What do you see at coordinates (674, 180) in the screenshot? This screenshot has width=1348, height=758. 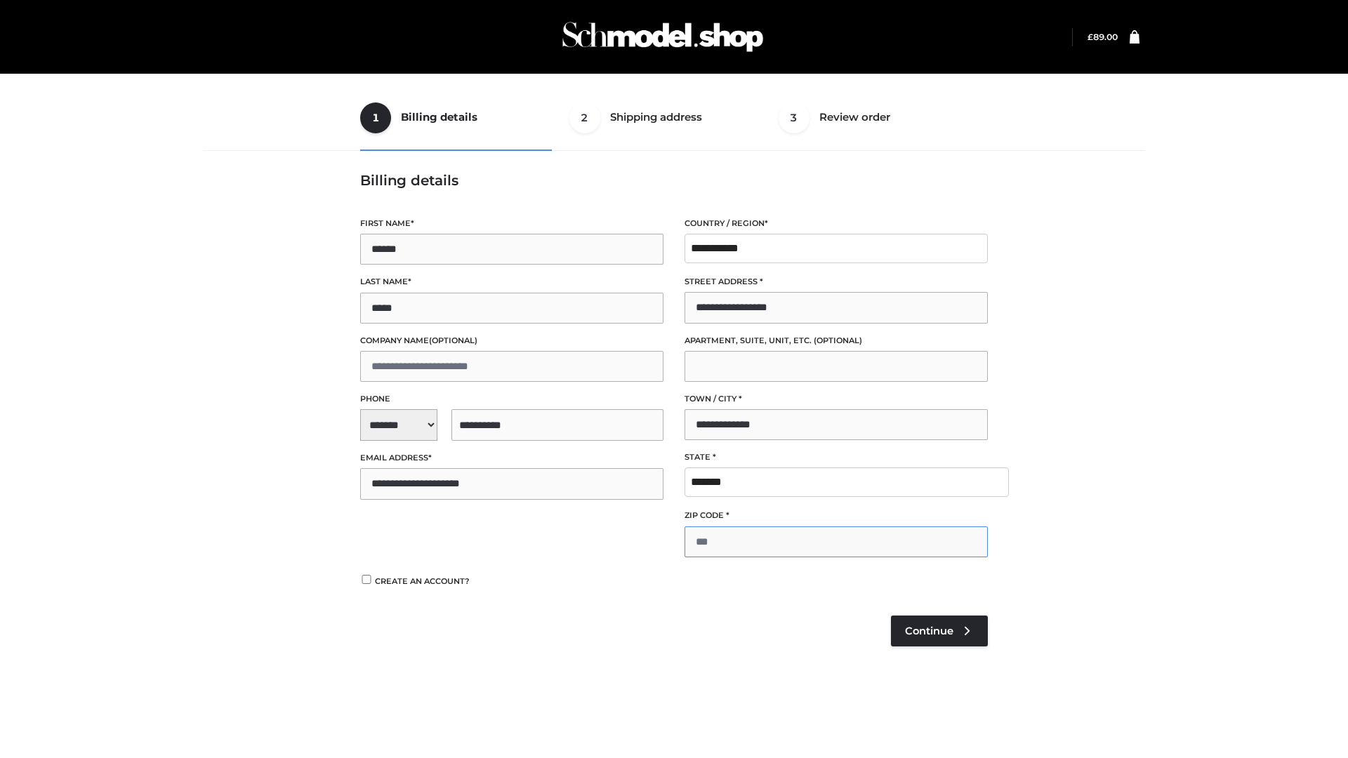 I see `h3: Billing details` at bounding box center [674, 180].